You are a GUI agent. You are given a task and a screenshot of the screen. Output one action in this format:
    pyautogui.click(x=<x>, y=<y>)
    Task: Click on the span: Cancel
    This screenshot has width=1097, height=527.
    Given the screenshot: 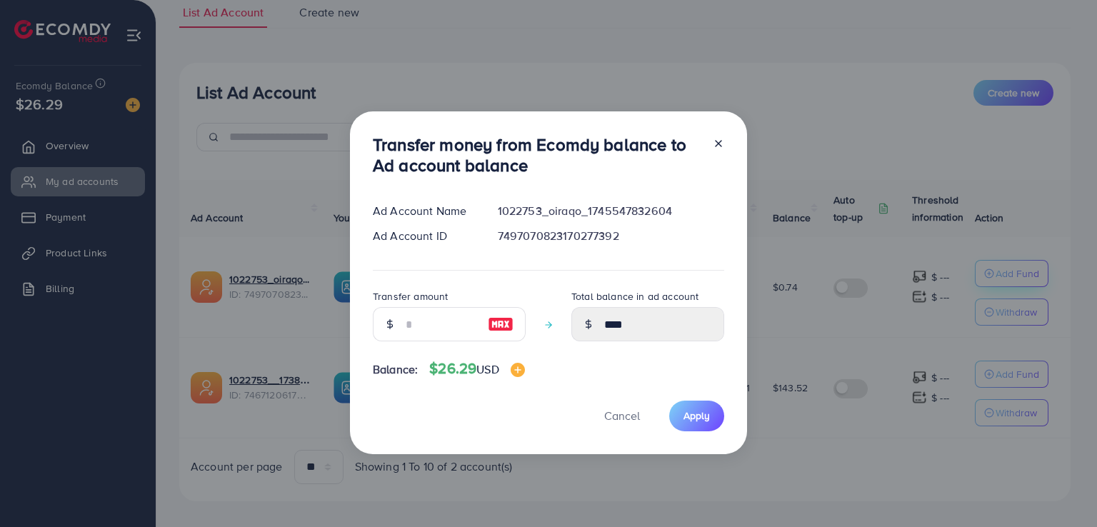 What is the action you would take?
    pyautogui.click(x=622, y=416)
    